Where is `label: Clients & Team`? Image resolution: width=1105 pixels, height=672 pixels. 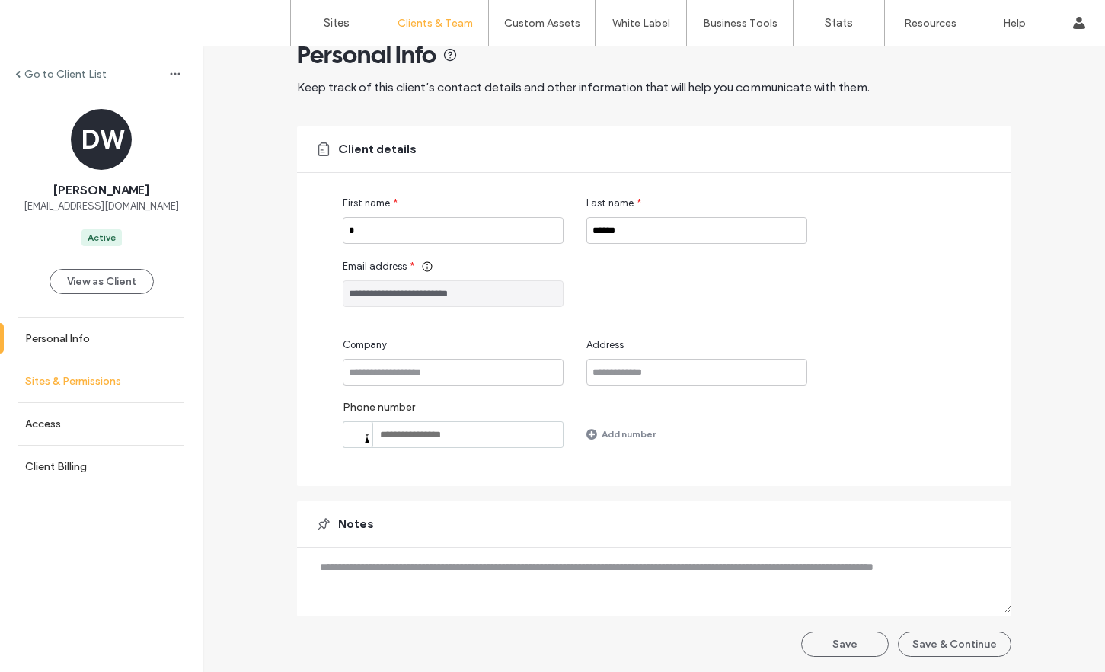 label: Clients & Team is located at coordinates (435, 23).